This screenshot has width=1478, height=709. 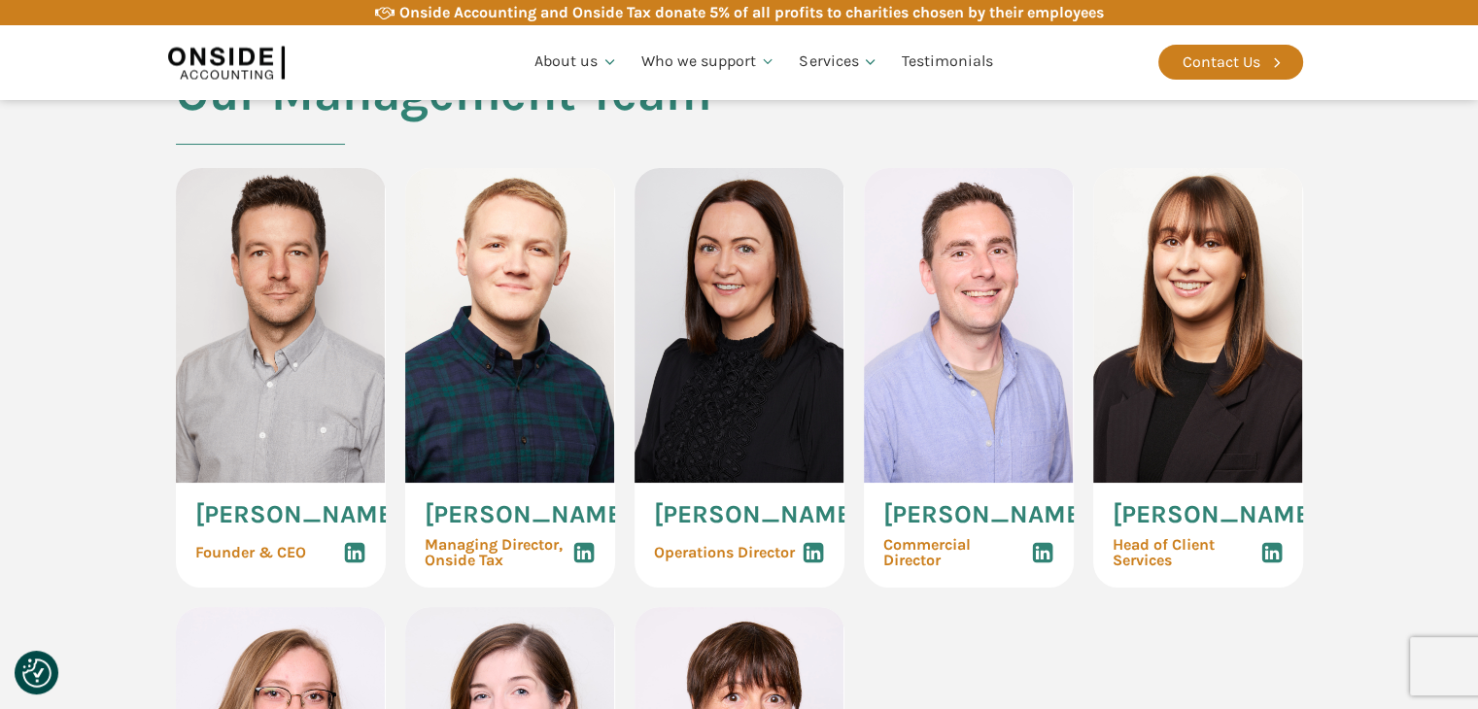 What do you see at coordinates (226, 62) in the screenshot?
I see `img: Onside Accounting` at bounding box center [226, 62].